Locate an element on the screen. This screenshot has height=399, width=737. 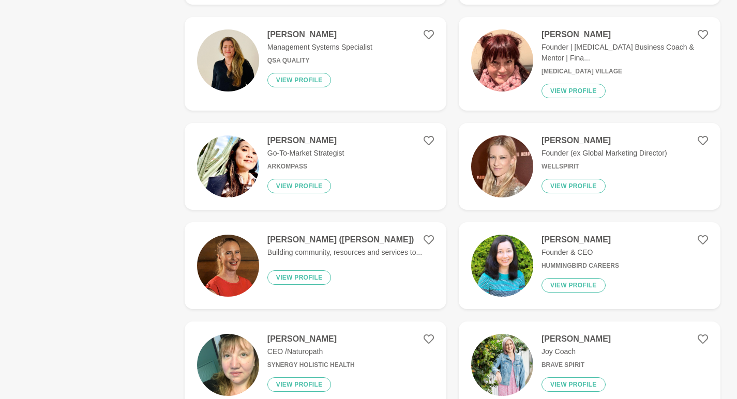
p: Founder & CEO is located at coordinates (580, 252).